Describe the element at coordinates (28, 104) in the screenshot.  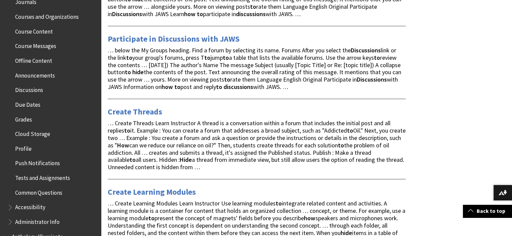
I see `span: Due Dates` at that location.